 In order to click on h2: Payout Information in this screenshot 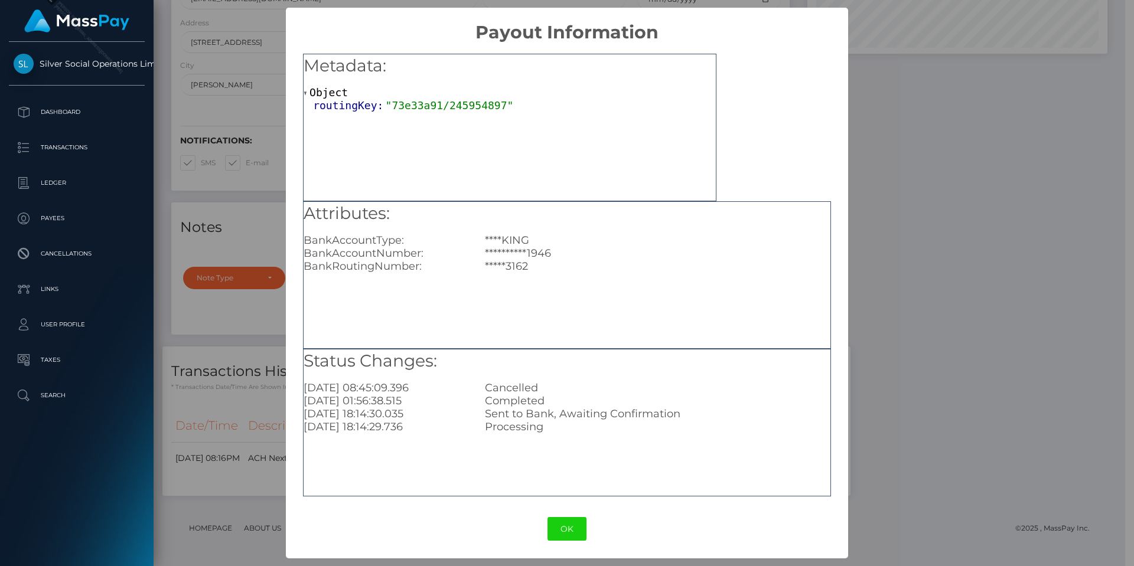, I will do `click(566, 25)`.